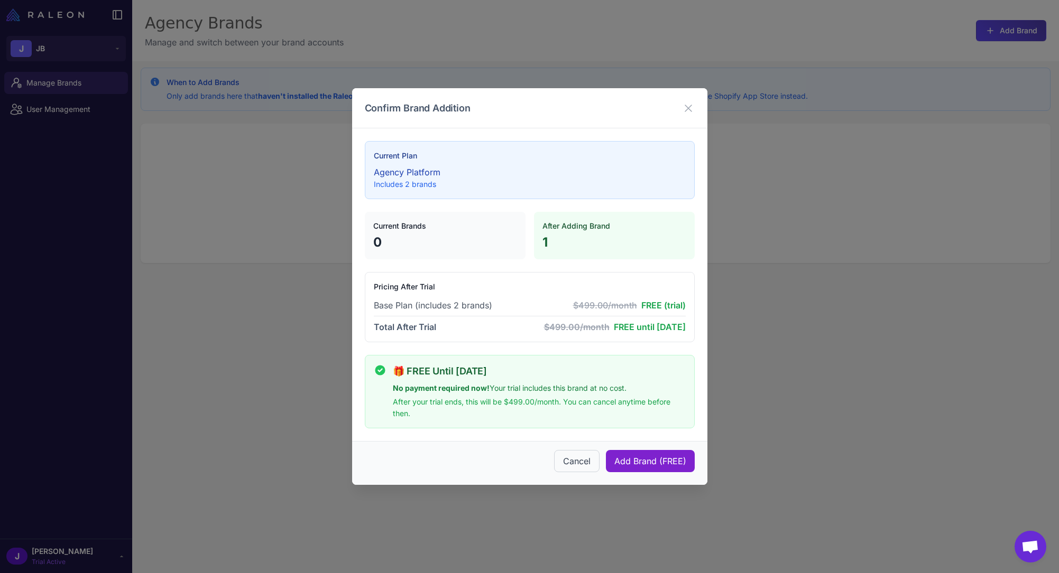  Describe the element at coordinates (577, 461) in the screenshot. I see `button: Cancel` at that location.